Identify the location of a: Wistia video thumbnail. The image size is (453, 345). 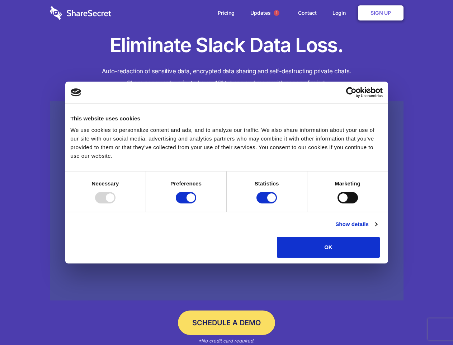
(227, 201).